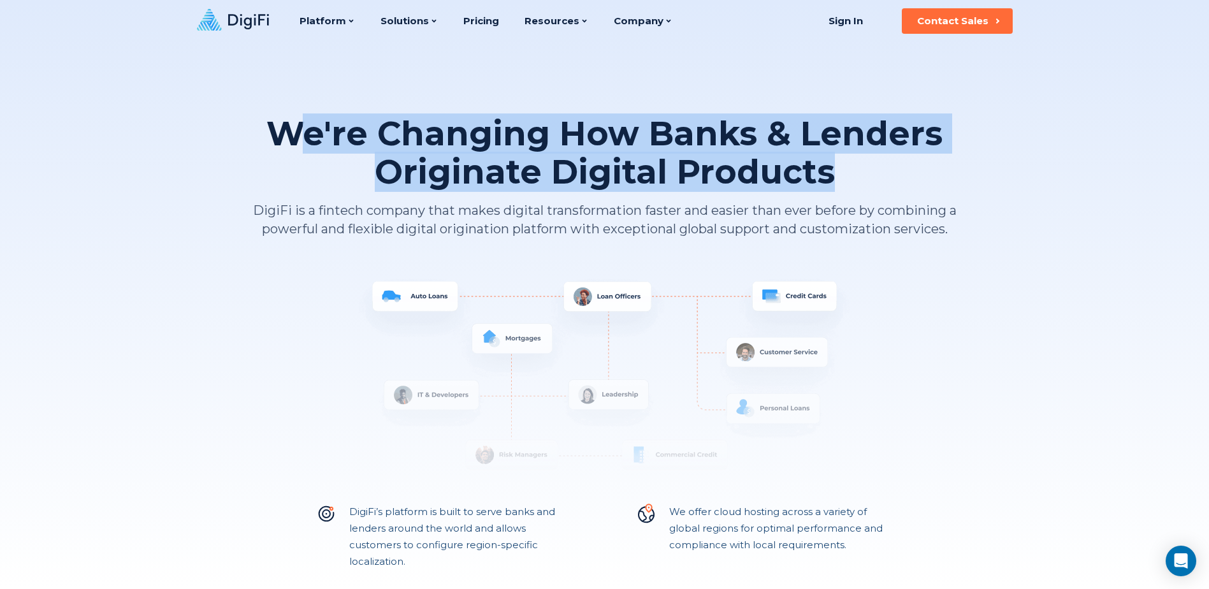  Describe the element at coordinates (605, 385) in the screenshot. I see `img: System Overview` at that location.